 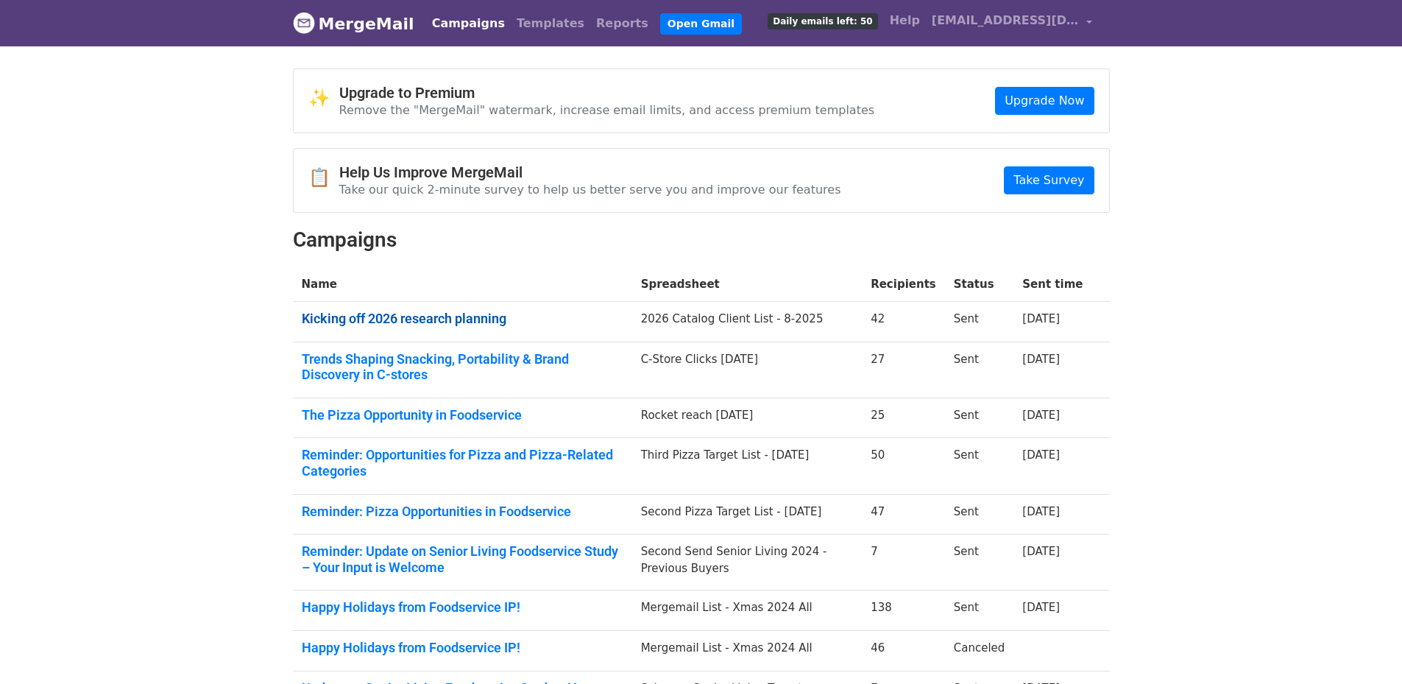 What do you see at coordinates (468, 24) in the screenshot?
I see `a: Campaigns` at bounding box center [468, 24].